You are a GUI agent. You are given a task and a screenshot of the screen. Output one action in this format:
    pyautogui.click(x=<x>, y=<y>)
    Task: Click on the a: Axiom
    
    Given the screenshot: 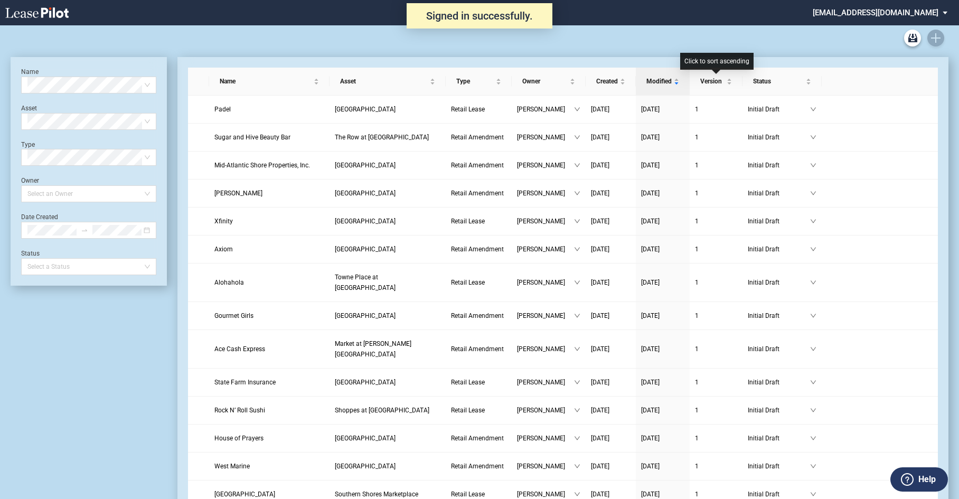 What is the action you would take?
    pyautogui.click(x=269, y=249)
    